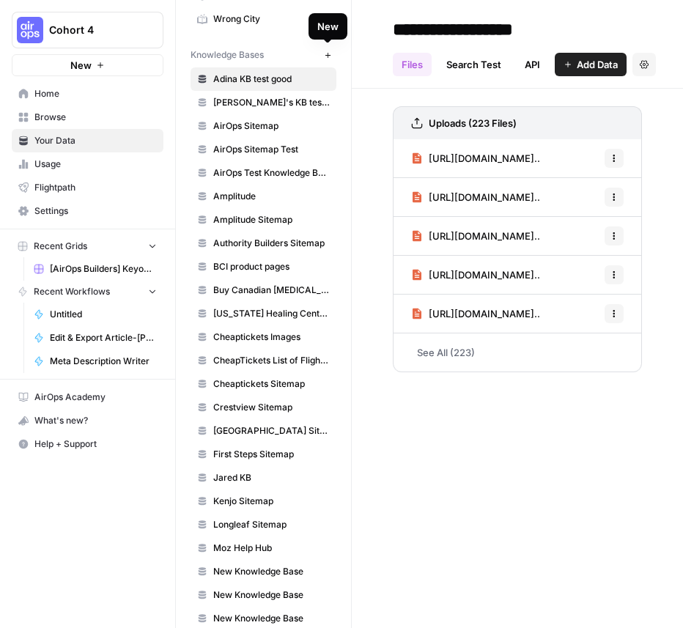  I want to click on a: Kenjo Sitemap, so click(263, 502).